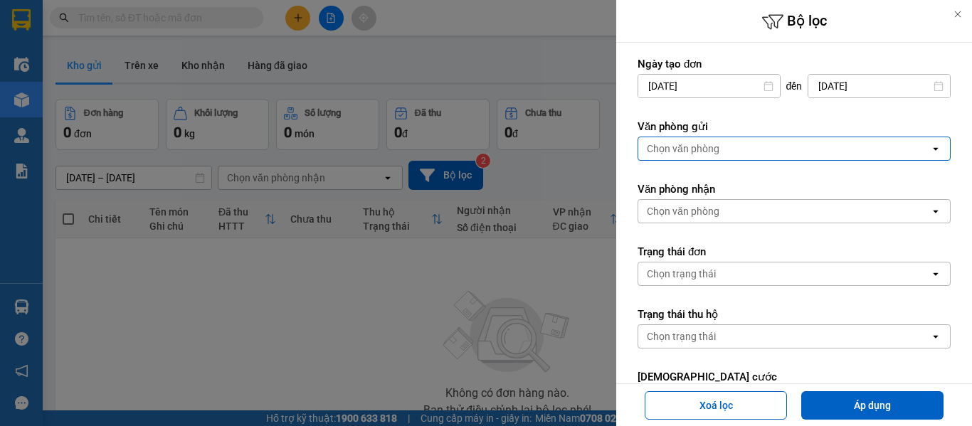  What do you see at coordinates (794, 21) in the screenshot?
I see `h6: Bộ lọc` at bounding box center [794, 21].